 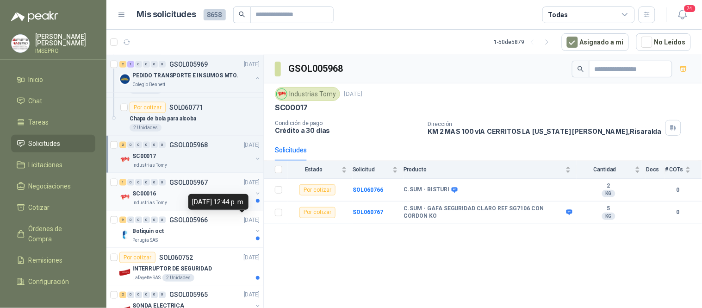 I want to click on p: GSOL005968, so click(x=188, y=145).